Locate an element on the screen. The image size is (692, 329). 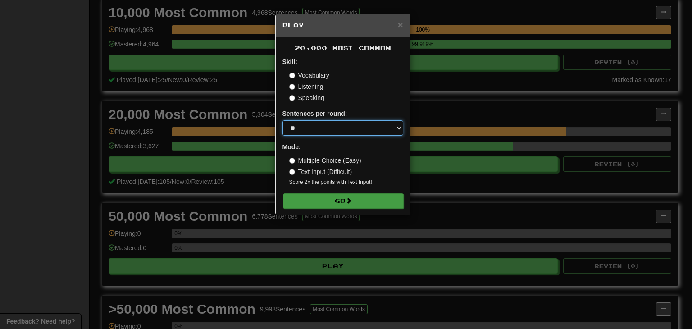
input: Speaking is located at coordinates (292, 98).